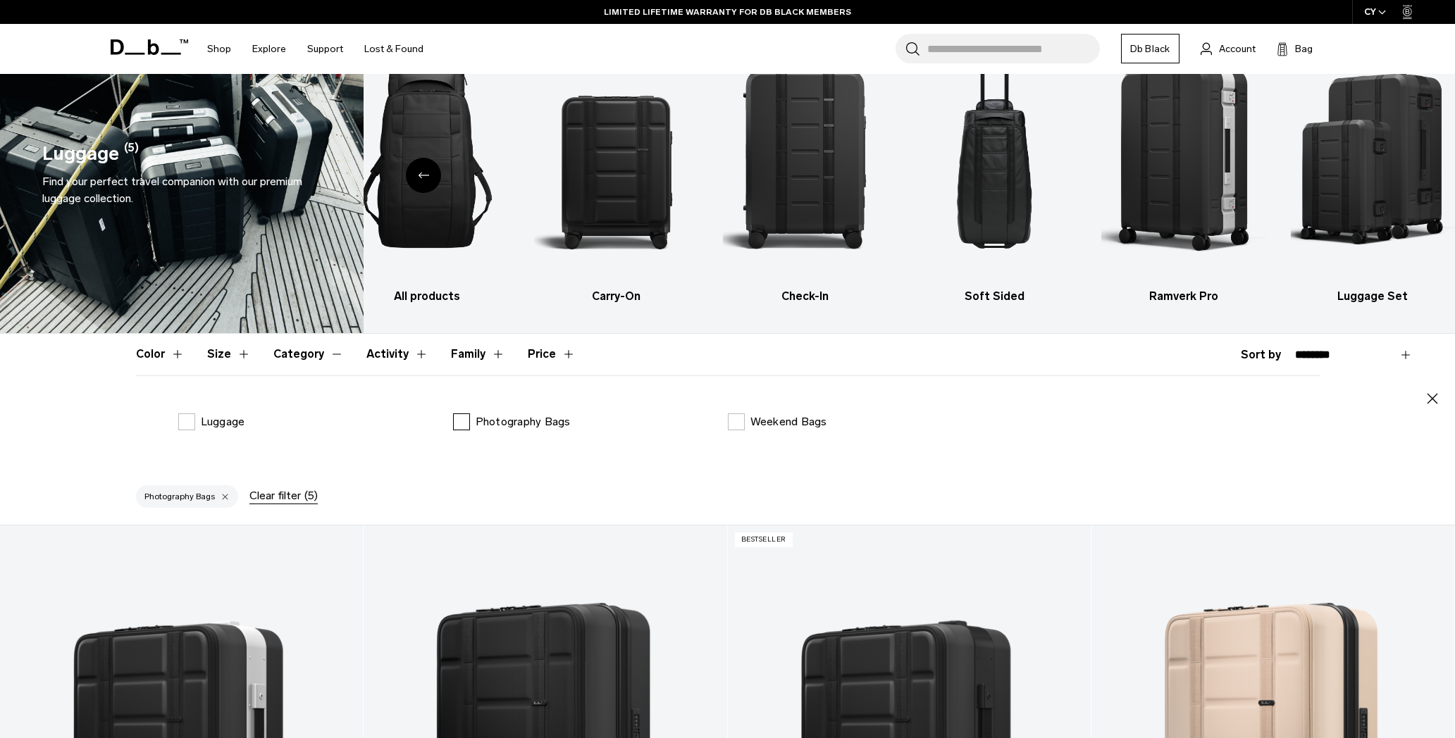 This screenshot has width=1455, height=738. Describe the element at coordinates (427, 170) in the screenshot. I see `a: Db All products` at that location.